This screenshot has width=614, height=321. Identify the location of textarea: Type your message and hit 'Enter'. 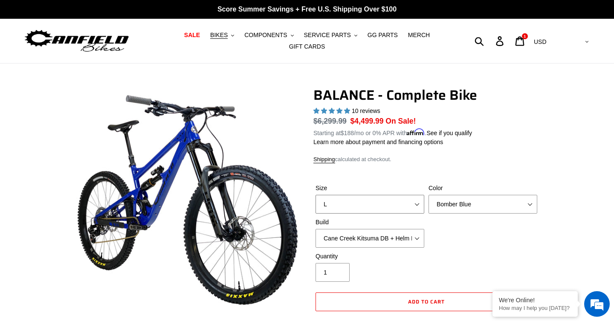
(83, 248).